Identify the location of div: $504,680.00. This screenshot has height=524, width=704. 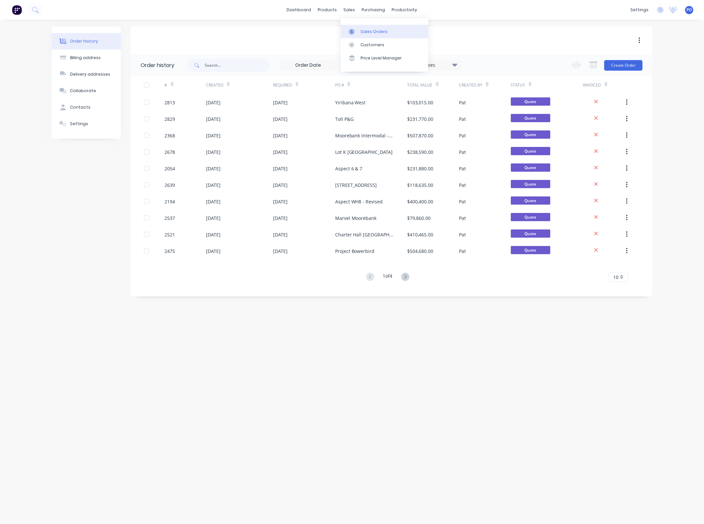
(420, 251).